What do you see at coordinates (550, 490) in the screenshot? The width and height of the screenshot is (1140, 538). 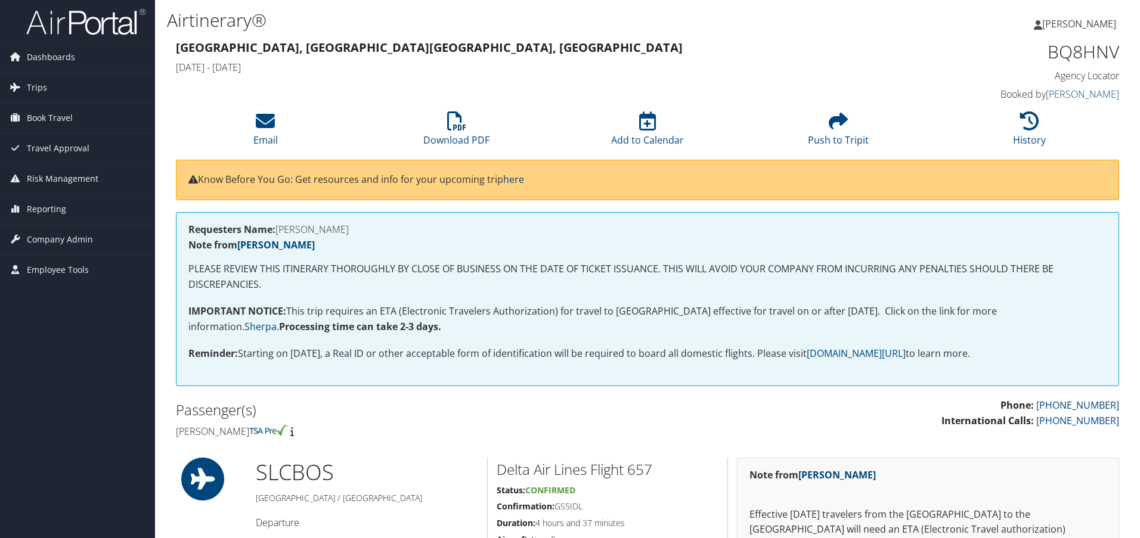 I see `span: Confirmed` at bounding box center [550, 490].